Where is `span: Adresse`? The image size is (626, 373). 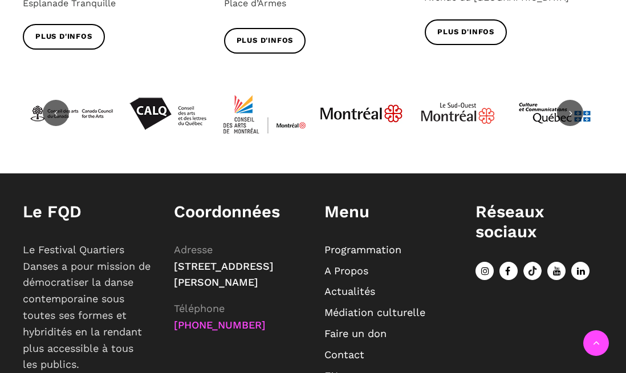 span: Adresse is located at coordinates (193, 249).